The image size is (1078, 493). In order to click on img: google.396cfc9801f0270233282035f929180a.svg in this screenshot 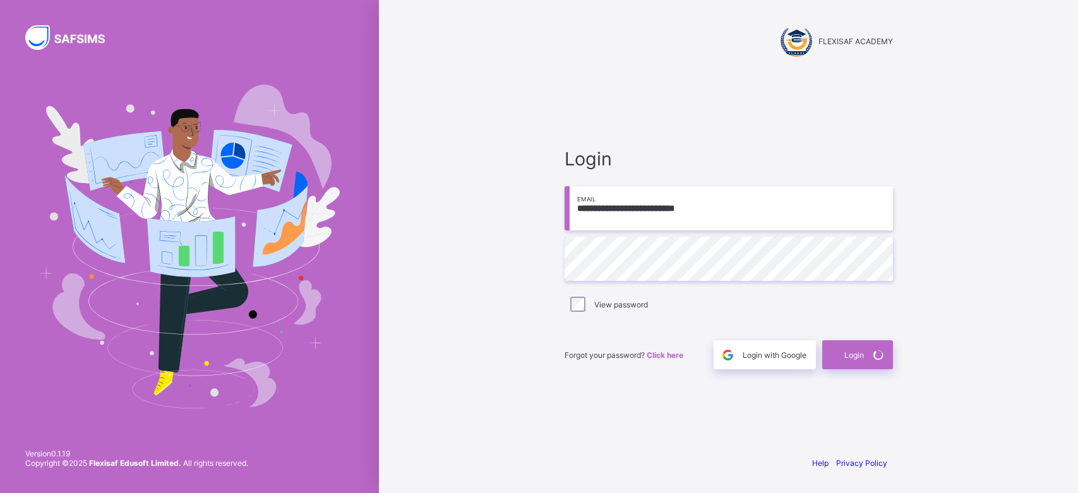, I will do `click(728, 355)`.